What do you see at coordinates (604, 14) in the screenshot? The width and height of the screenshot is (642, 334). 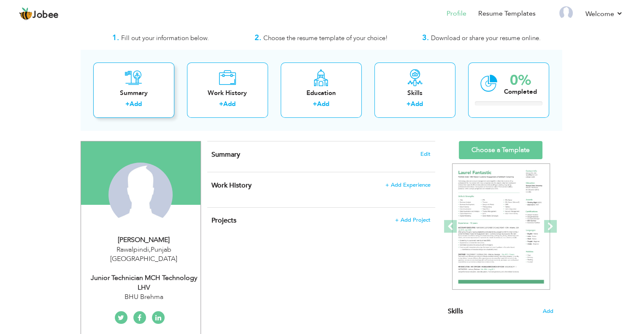 I see `a: Welcome` at bounding box center [604, 14].